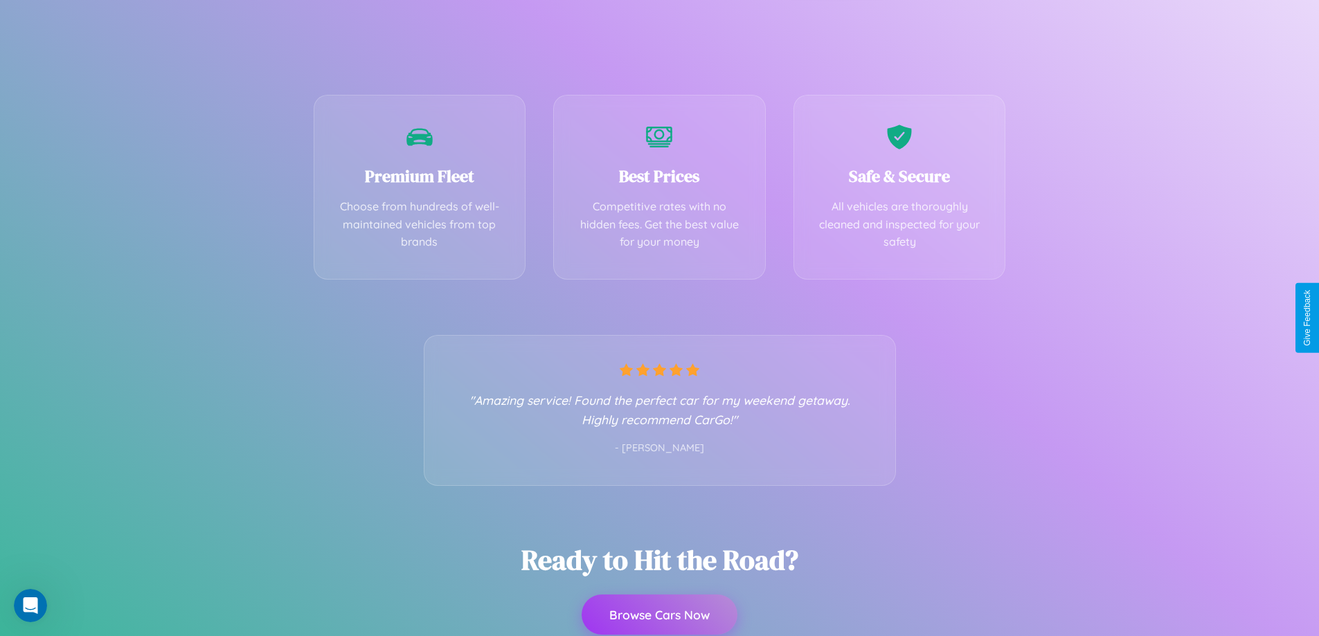 The image size is (1319, 636). What do you see at coordinates (660, 560) in the screenshot?
I see `h2: Ready to Hit the Road?` at bounding box center [660, 560].